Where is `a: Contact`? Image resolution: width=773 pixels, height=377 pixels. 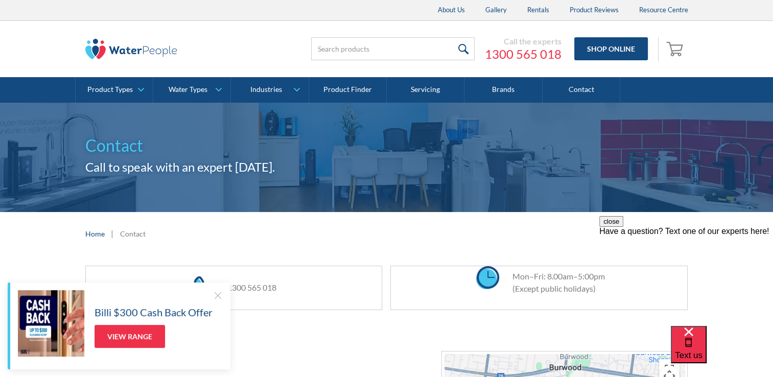 a: Contact is located at coordinates (581, 90).